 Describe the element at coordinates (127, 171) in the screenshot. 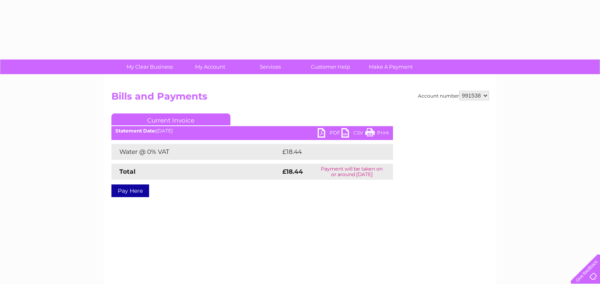

I see `strong: Total` at that location.